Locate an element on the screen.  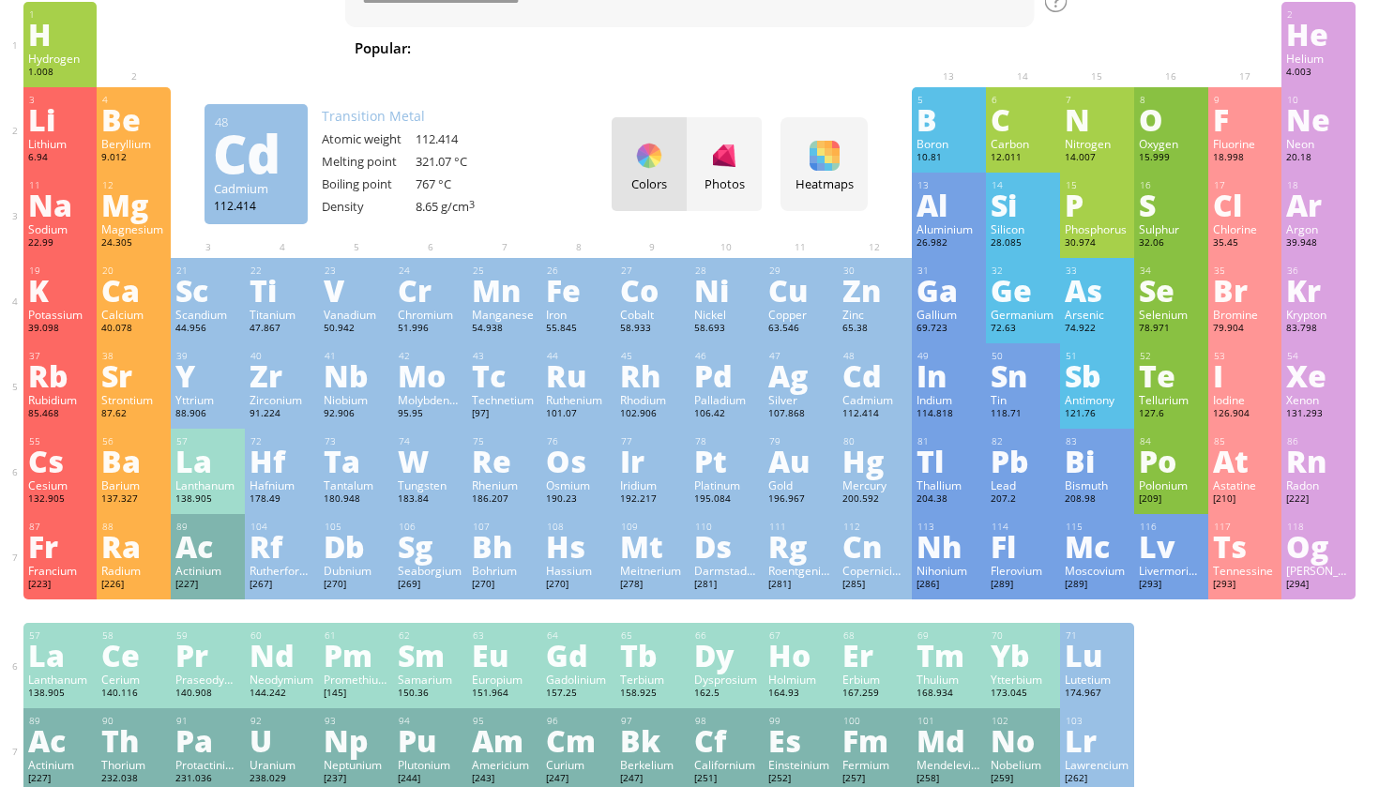
div: 26.982 is located at coordinates (948, 244).